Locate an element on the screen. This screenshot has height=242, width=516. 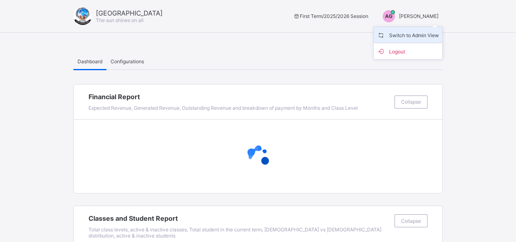
span: The sun shines on all is located at coordinates (119, 20).